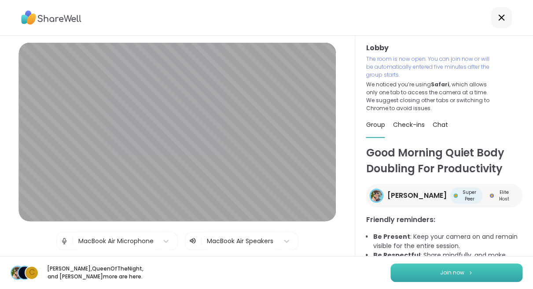  I want to click on span: Group, so click(375, 125).